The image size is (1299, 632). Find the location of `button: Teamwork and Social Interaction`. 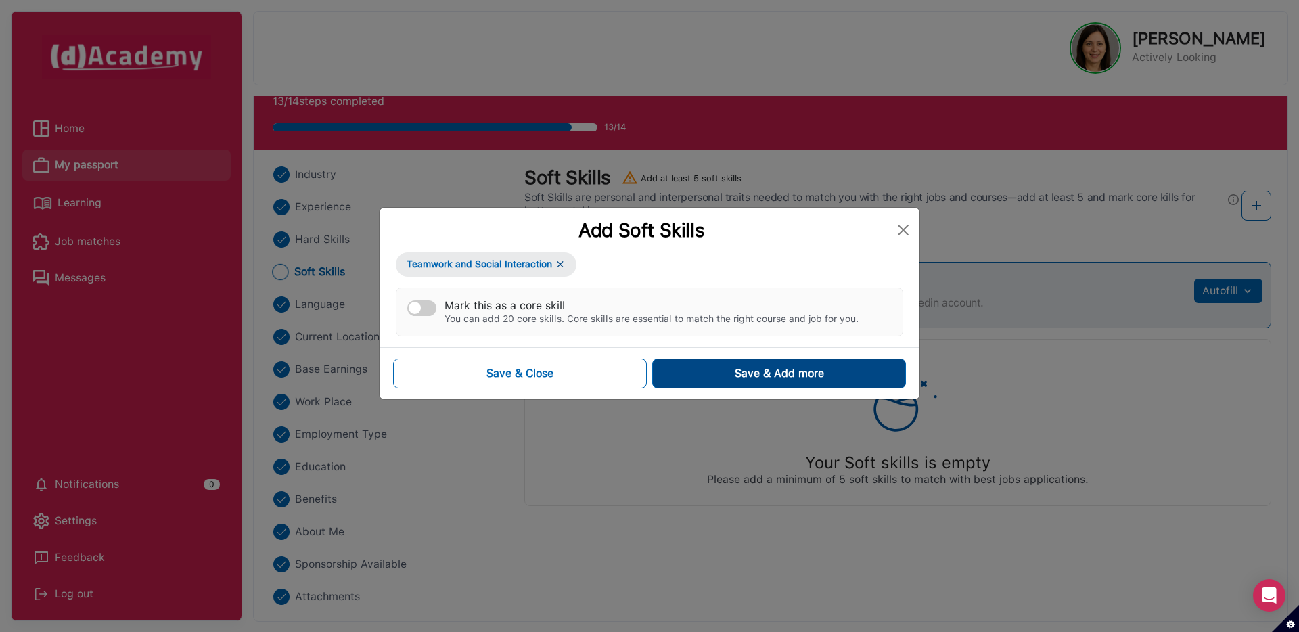

button: Teamwork and Social Interaction is located at coordinates (486, 264).